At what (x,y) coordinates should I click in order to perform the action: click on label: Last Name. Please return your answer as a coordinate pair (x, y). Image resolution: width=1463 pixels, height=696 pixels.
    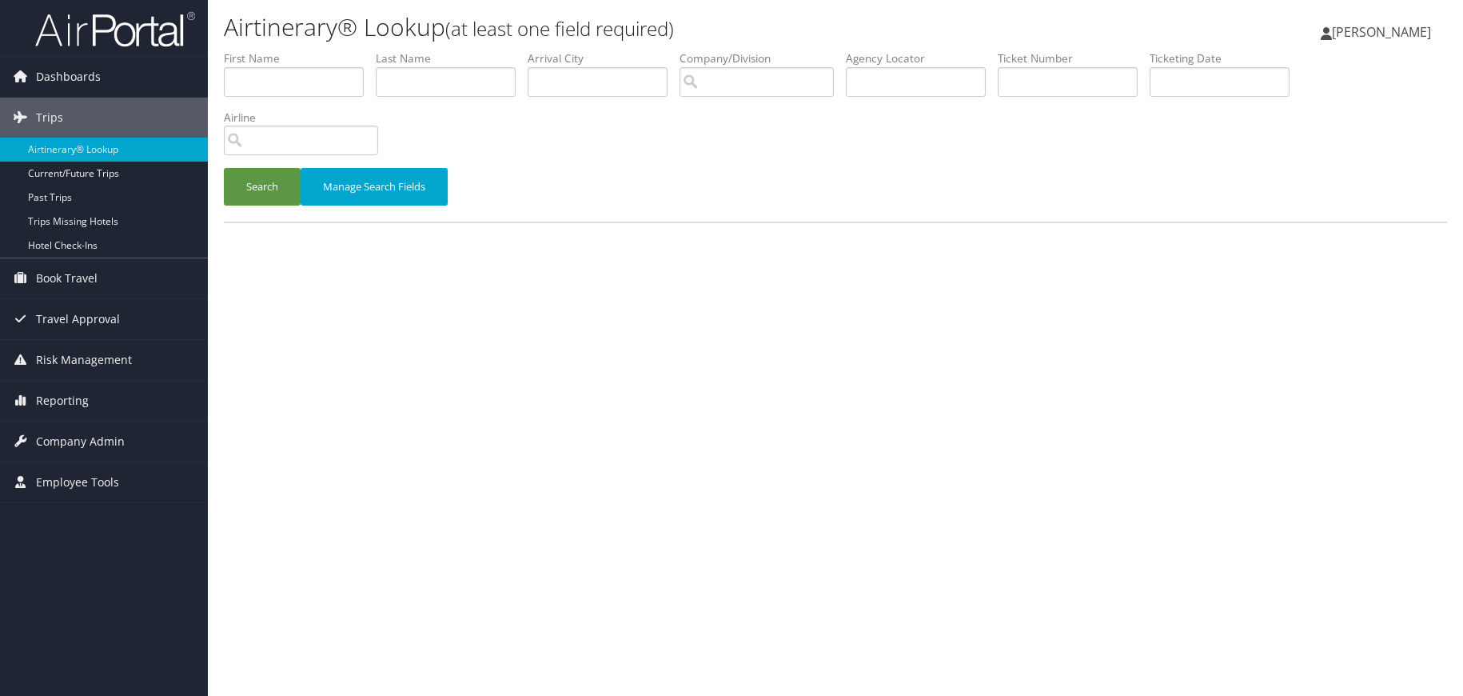
    Looking at the image, I should click on (452, 58).